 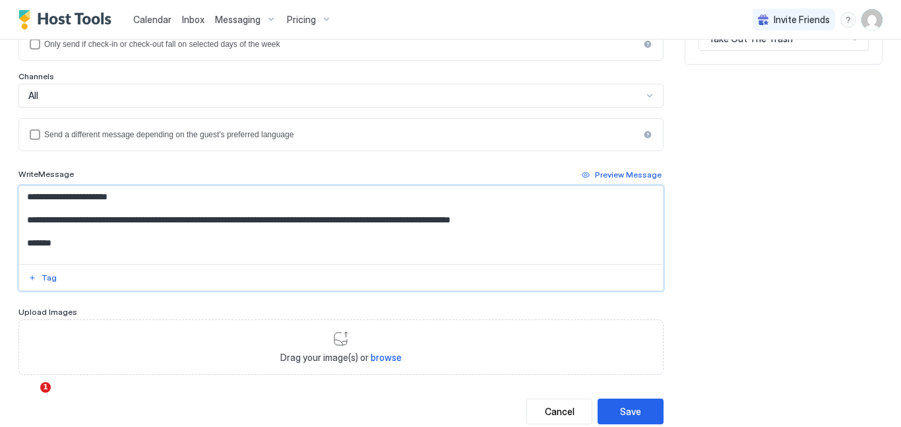 What do you see at coordinates (42, 278) in the screenshot?
I see `button: Tag` at bounding box center [42, 278].